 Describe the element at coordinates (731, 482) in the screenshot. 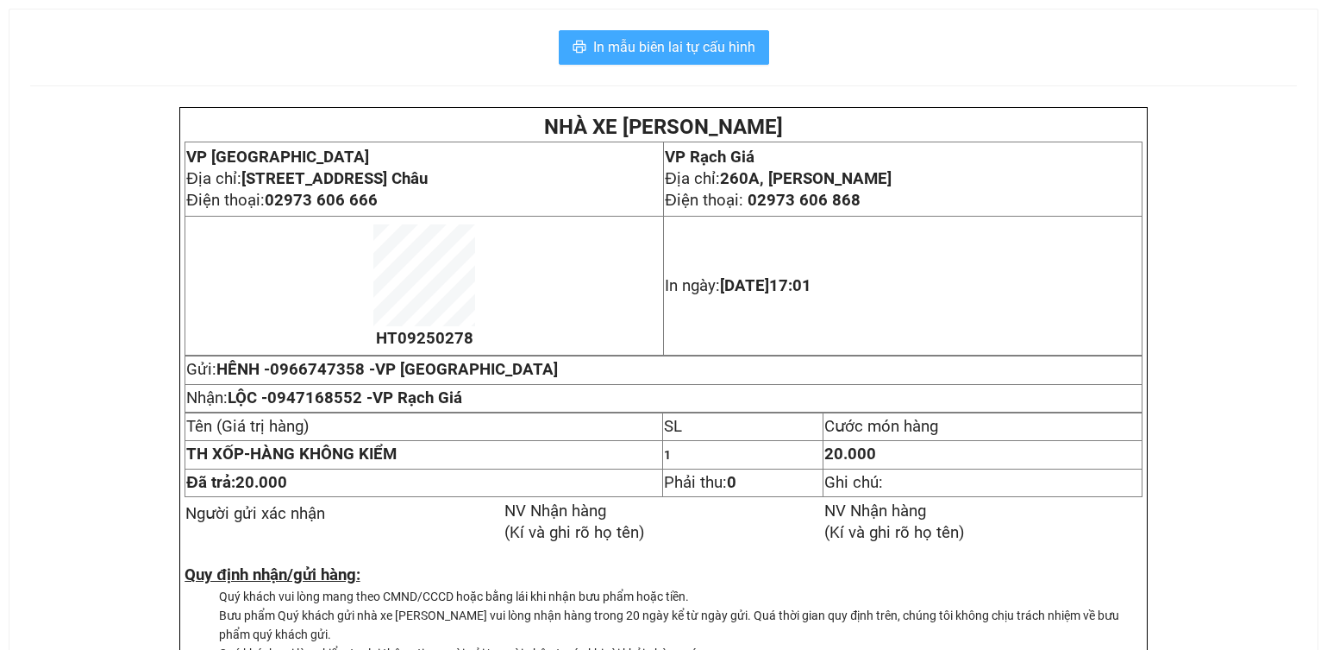

I see `strong: 0` at that location.